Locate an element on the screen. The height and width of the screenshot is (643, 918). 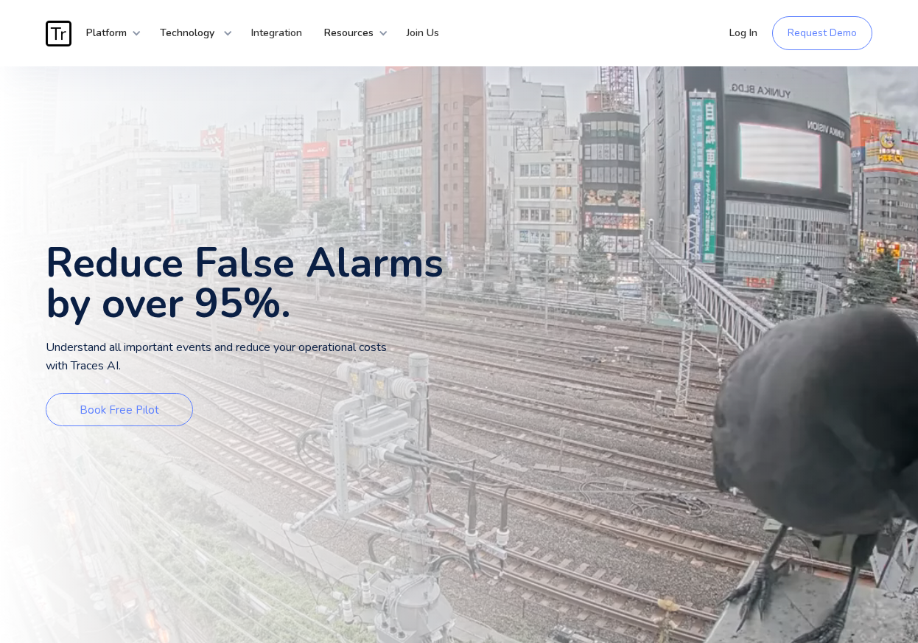
a: Book Free Pilot is located at coordinates (119, 409).